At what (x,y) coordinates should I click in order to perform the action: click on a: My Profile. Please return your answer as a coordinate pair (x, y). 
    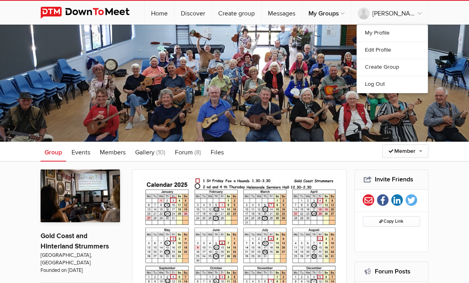
    Looking at the image, I should click on (392, 33).